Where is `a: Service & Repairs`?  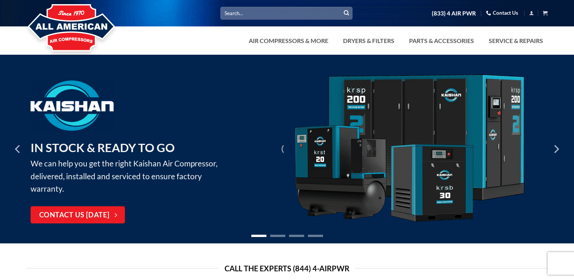
a: Service & Repairs is located at coordinates (516, 41).